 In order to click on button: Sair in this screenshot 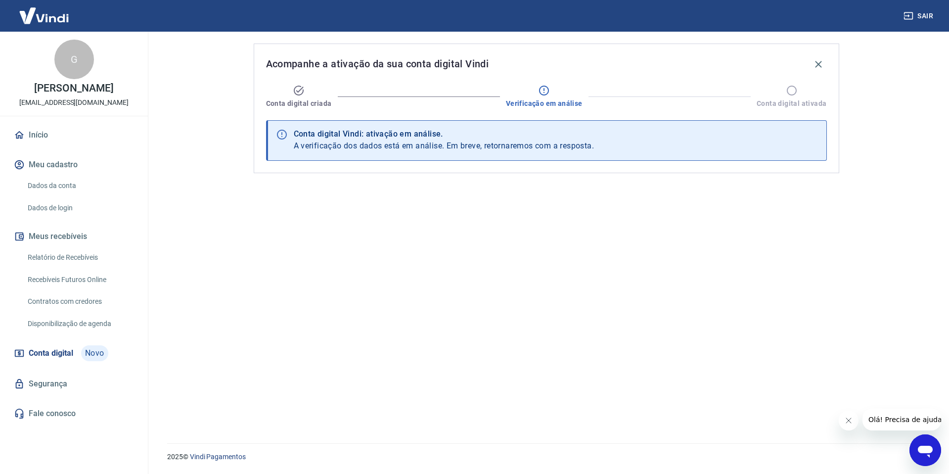, I will do `click(919, 16)`.